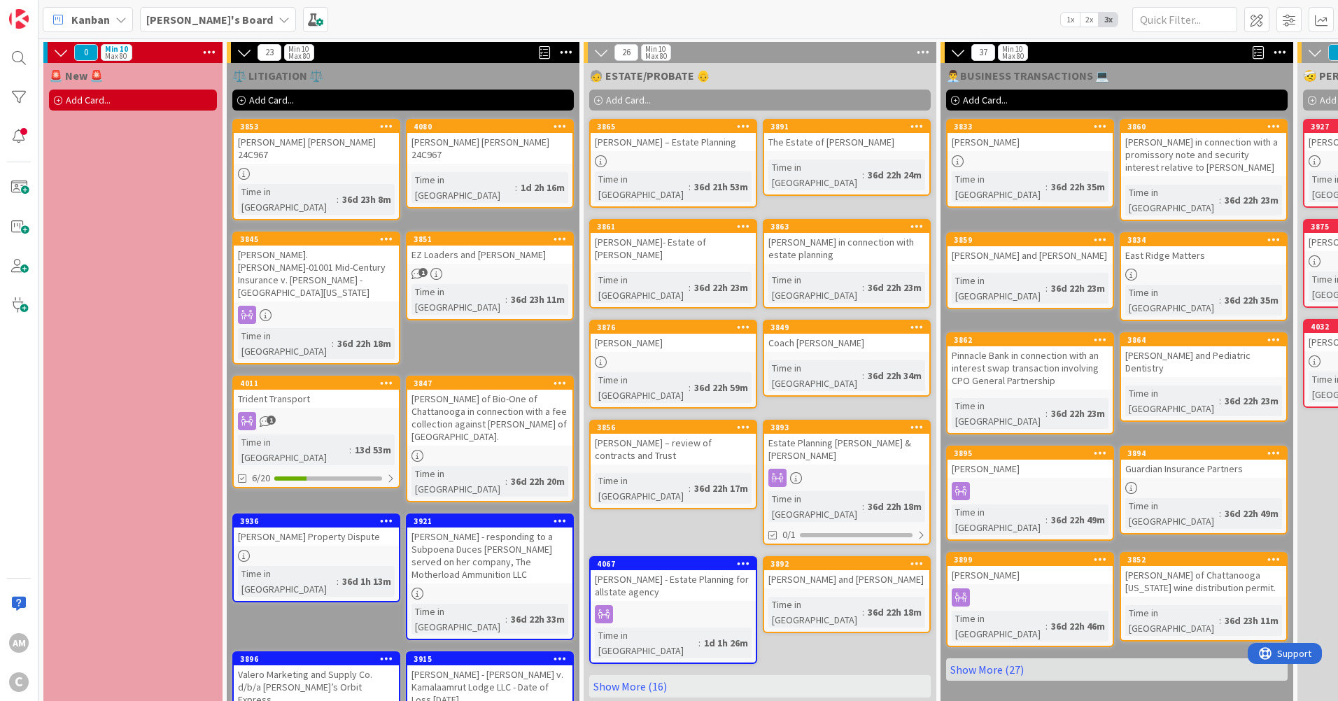 The height and width of the screenshot is (701, 1338). I want to click on div: 3853, so click(319, 127).